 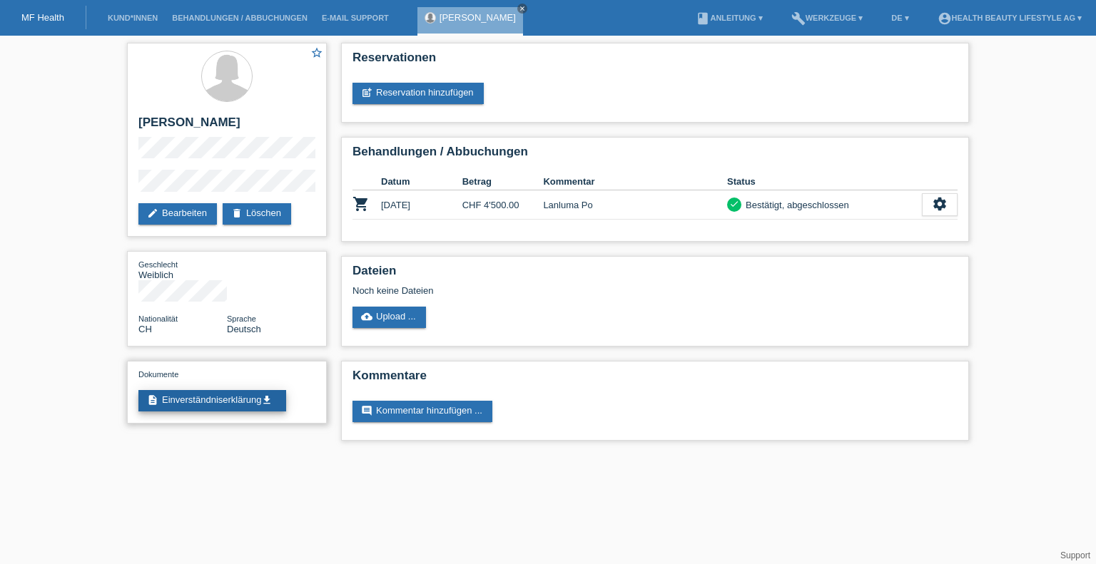 What do you see at coordinates (795, 205) in the screenshot?
I see `div: Bestätigt, abgeschlossen` at bounding box center [795, 205].